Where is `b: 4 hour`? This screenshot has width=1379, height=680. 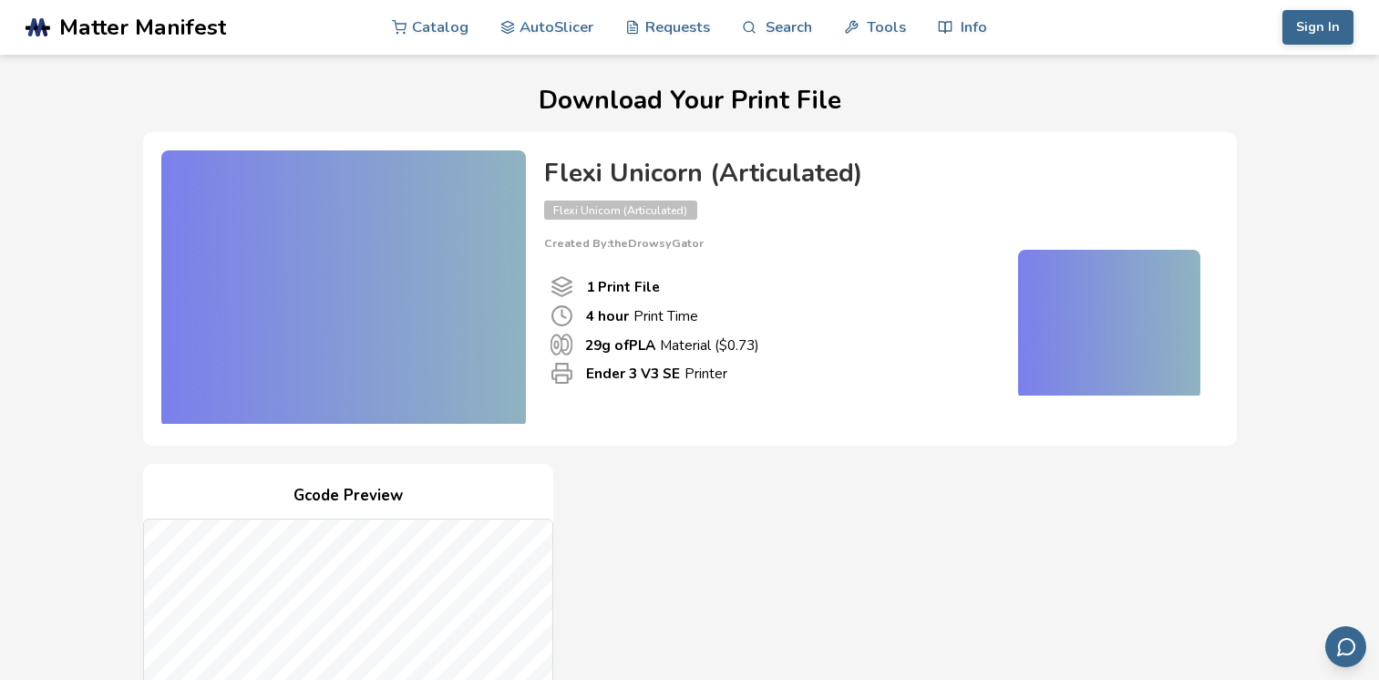 b: 4 hour is located at coordinates (607, 315).